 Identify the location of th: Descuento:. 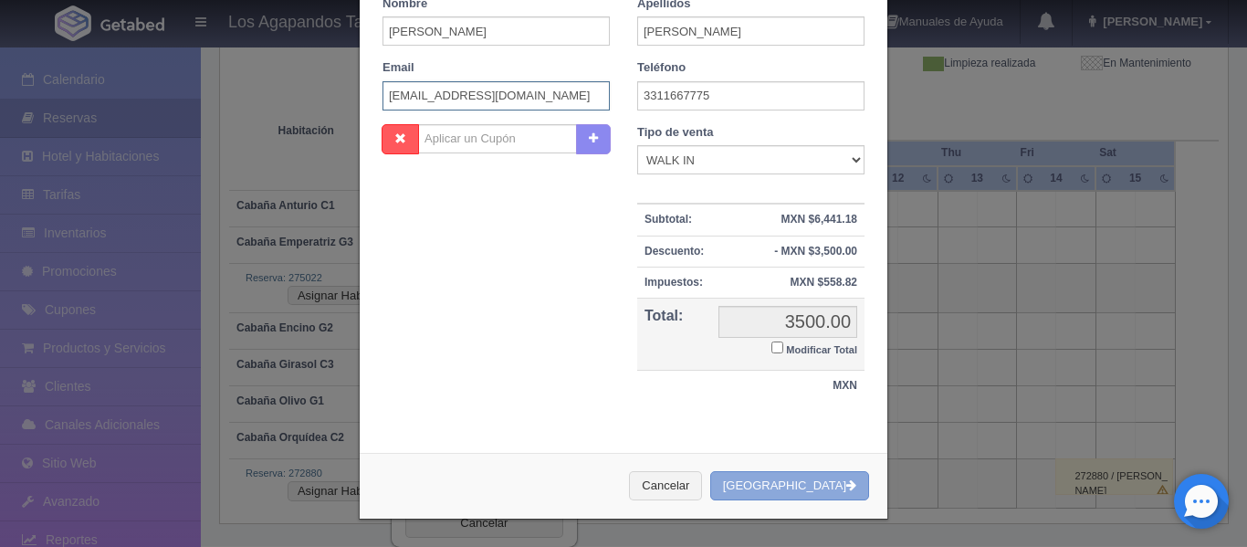
(674, 251).